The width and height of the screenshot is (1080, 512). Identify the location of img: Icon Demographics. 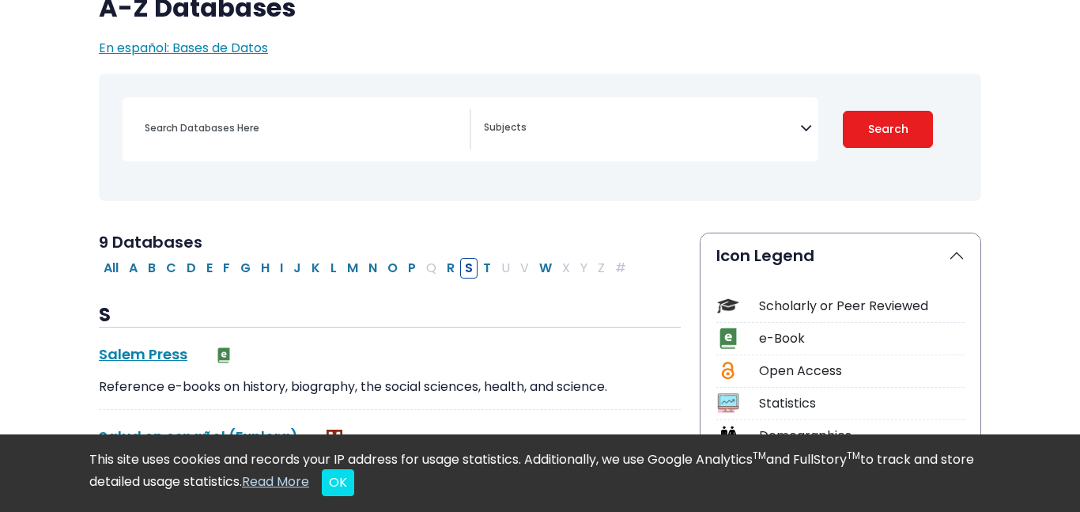
(728, 435).